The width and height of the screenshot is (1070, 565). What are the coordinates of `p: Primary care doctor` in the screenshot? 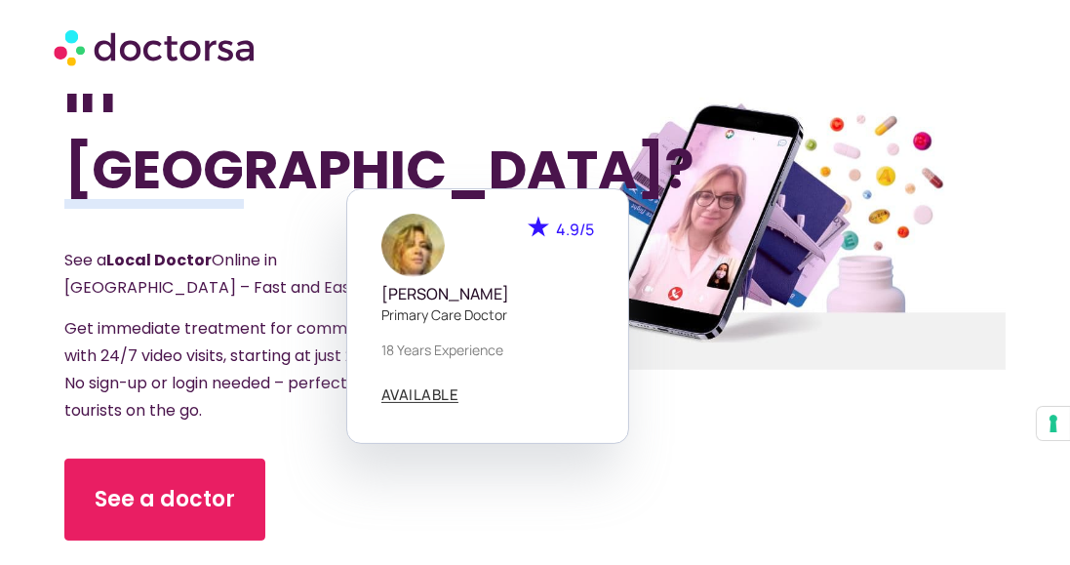 It's located at (488, 314).